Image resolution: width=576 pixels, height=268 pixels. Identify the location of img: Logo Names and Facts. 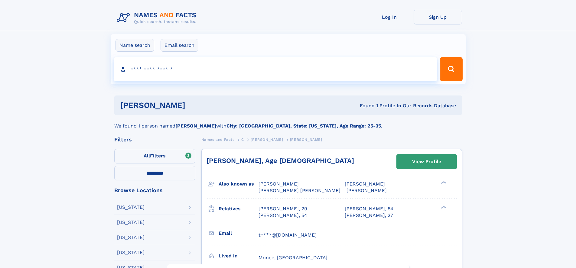
(158, 18).